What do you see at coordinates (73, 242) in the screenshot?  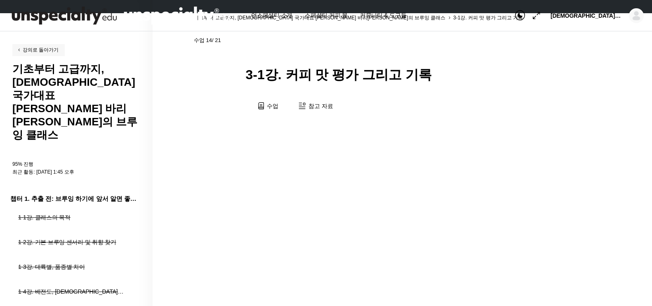 I see `div: 1-2강. 기본 브루잉 센서리 및 취향 찾기` at bounding box center [73, 242].